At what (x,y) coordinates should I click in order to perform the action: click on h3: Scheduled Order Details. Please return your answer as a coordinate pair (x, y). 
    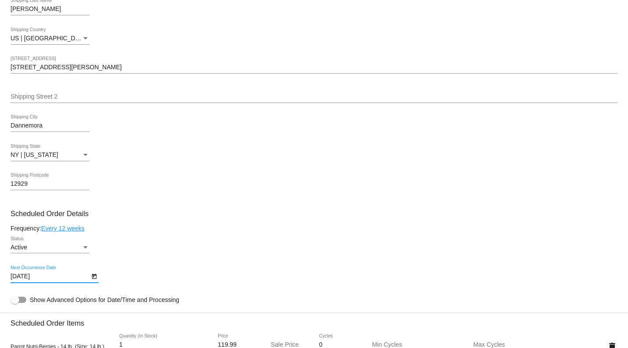
    Looking at the image, I should click on (314, 214).